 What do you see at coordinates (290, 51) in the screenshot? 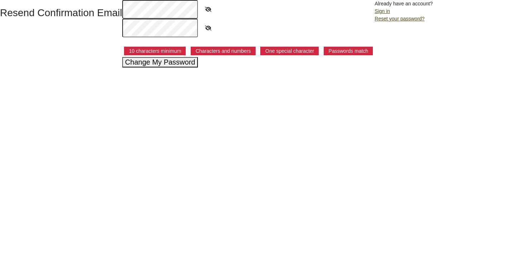
I see `p: One special character` at bounding box center [290, 51].